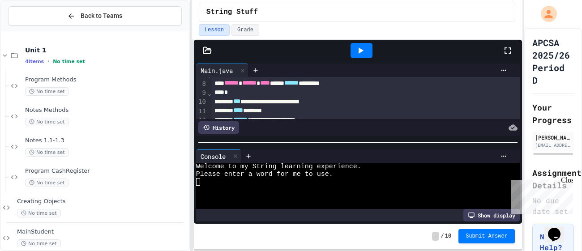 The width and height of the screenshot is (582, 251). What do you see at coordinates (201, 93) in the screenshot?
I see `div: 9` at bounding box center [201, 93].